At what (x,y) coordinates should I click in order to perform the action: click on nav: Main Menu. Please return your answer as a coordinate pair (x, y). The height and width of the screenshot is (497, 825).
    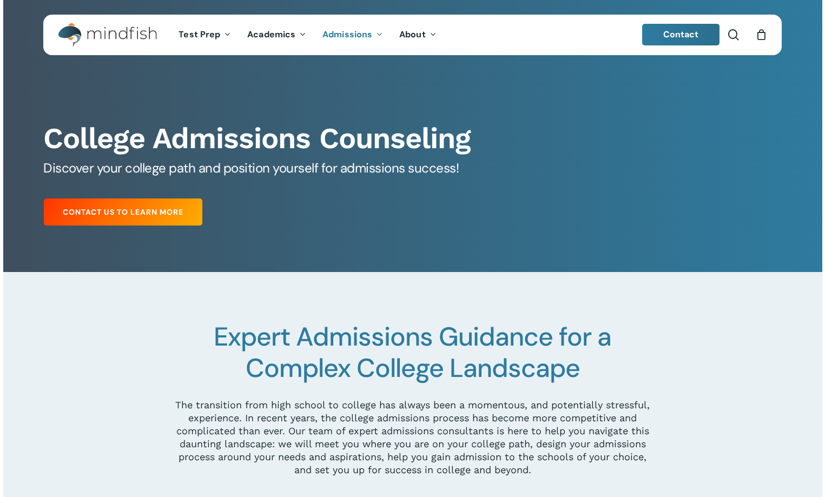
    Looking at the image, I should click on (307, 35).